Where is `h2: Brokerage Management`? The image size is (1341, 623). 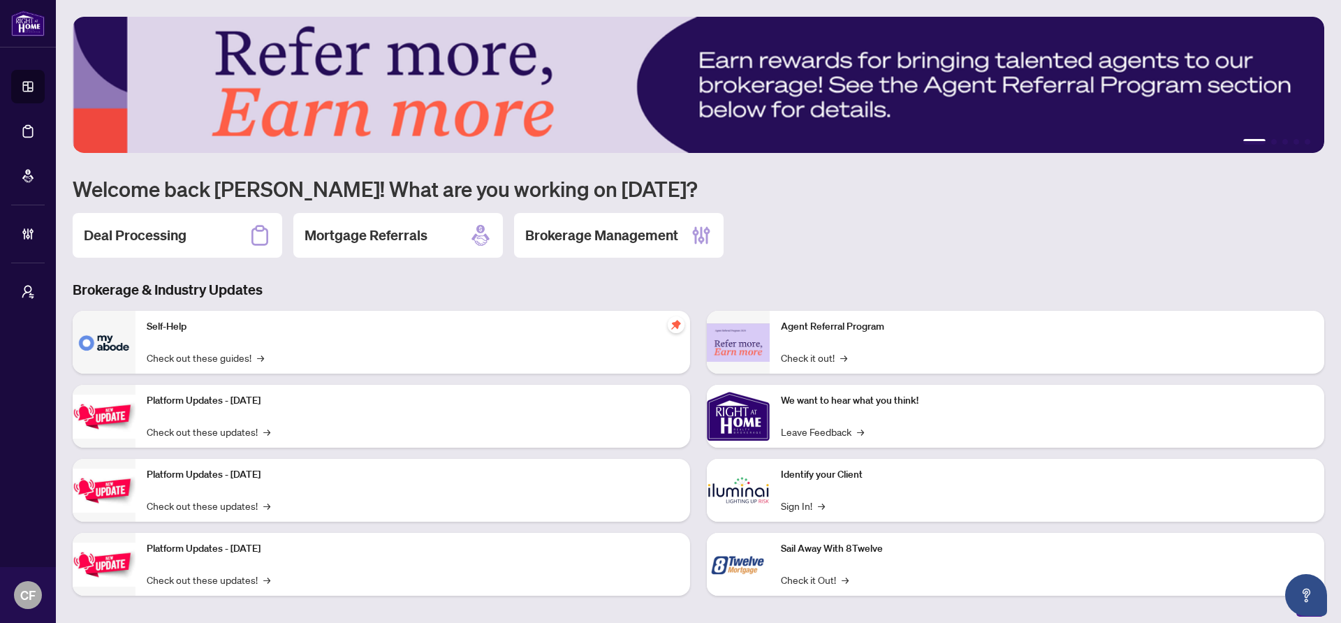
h2: Brokerage Management is located at coordinates (601, 235).